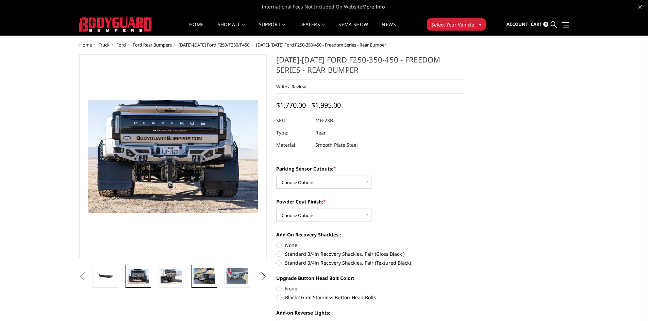  What do you see at coordinates (308, 105) in the screenshot?
I see `span: $1,770.00 - $1,995.00` at bounding box center [308, 105].